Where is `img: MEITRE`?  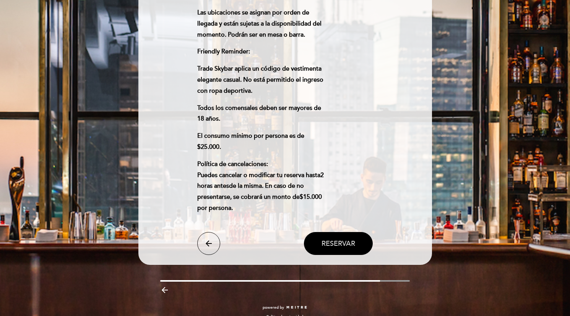 img: MEITRE is located at coordinates (296, 308).